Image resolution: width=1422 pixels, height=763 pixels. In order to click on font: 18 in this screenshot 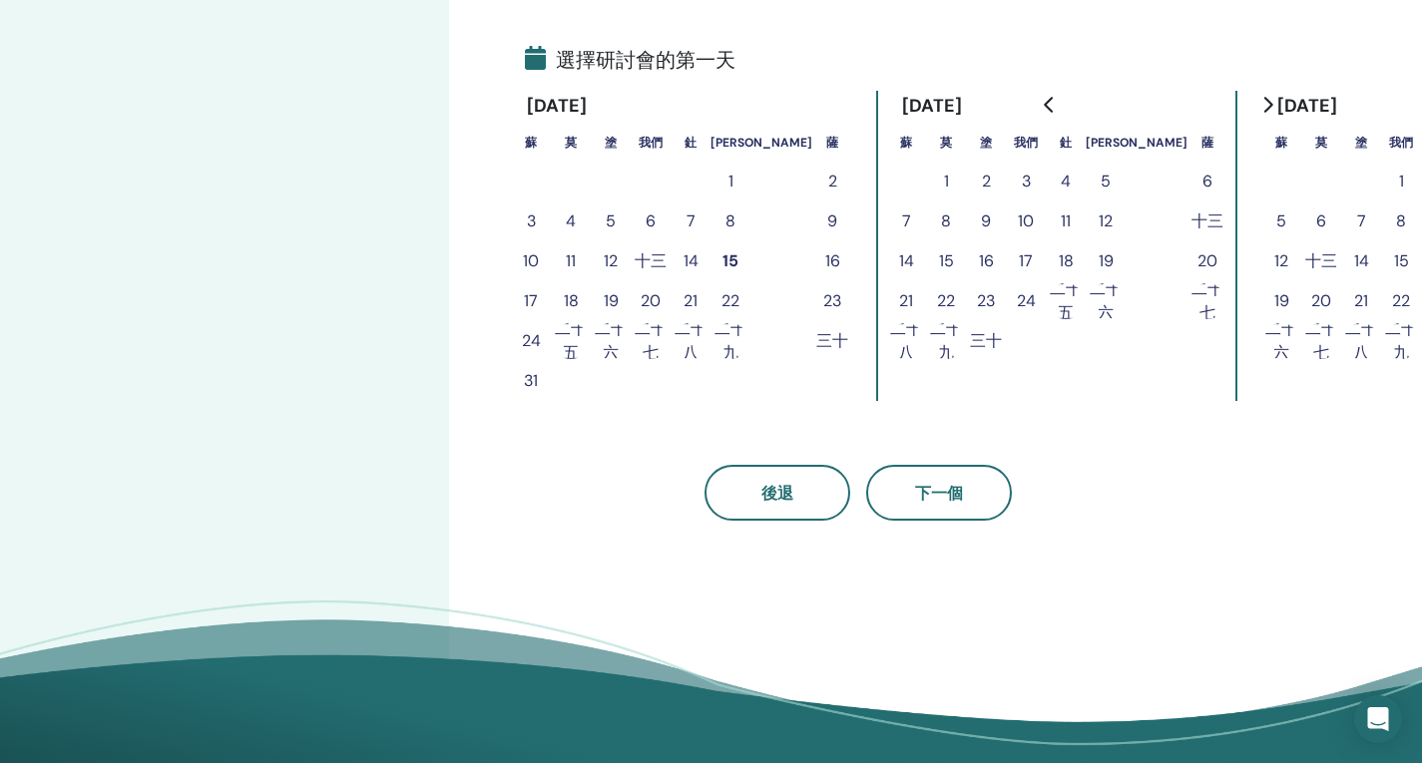, I will do `click(1065, 260)`.